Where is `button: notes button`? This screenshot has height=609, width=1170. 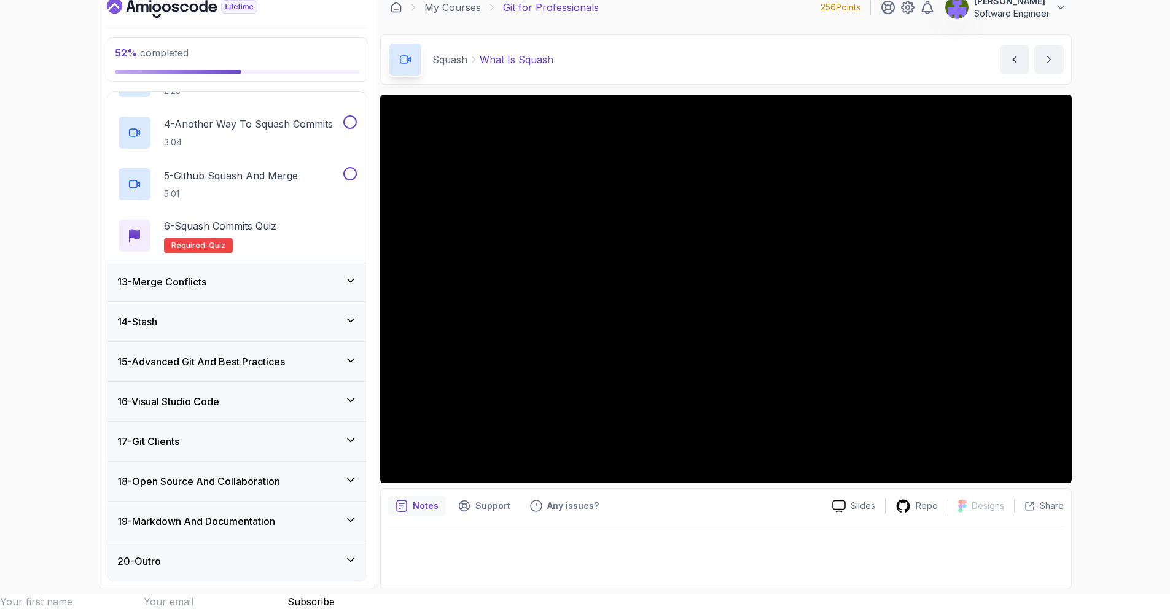 button: notes button is located at coordinates (417, 506).